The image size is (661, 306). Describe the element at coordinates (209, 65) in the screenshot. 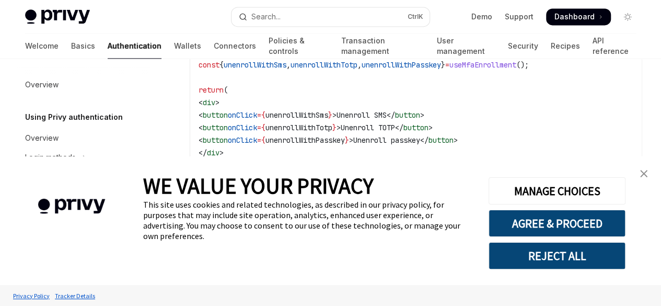

I see `span: const` at that location.